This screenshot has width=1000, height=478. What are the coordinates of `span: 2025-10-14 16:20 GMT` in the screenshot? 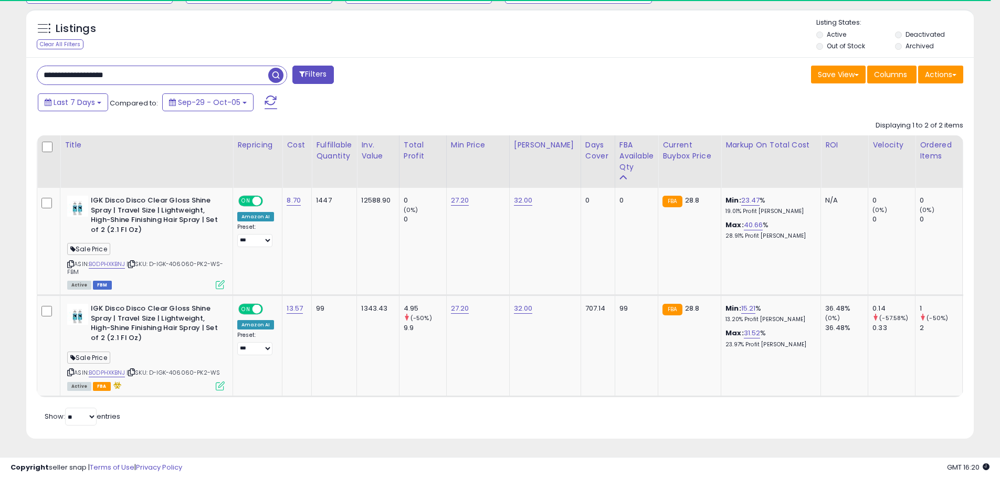 It's located at (968, 467).